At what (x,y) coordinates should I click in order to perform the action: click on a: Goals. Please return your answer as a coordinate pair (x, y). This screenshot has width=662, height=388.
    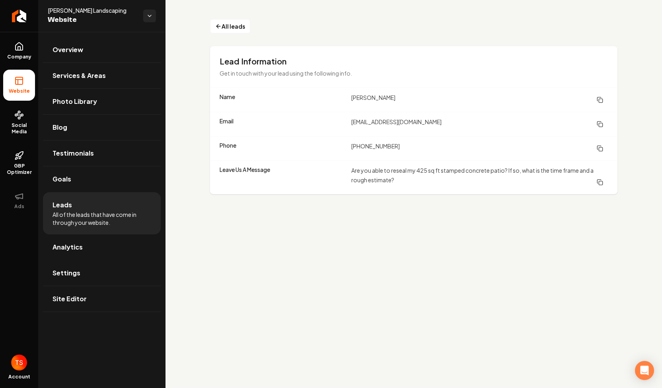
    Looking at the image, I should click on (102, 179).